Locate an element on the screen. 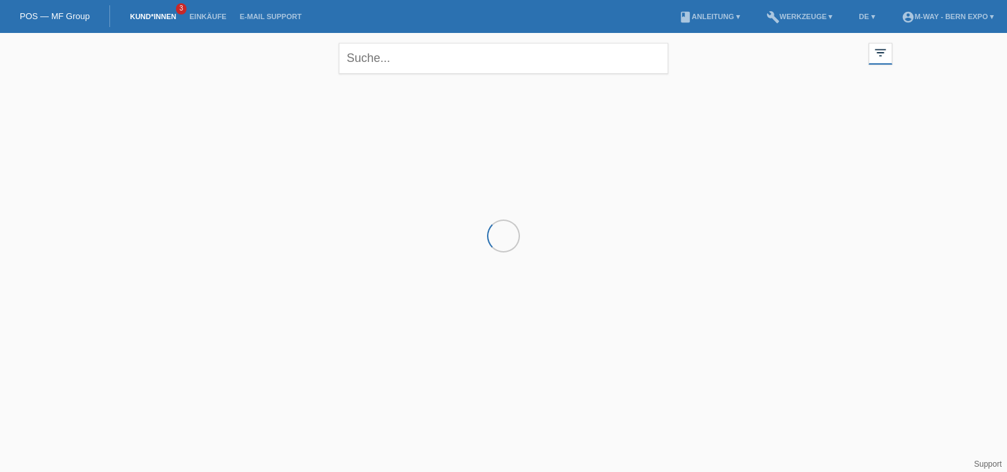 The width and height of the screenshot is (1007, 472). i: build is located at coordinates (773, 17).